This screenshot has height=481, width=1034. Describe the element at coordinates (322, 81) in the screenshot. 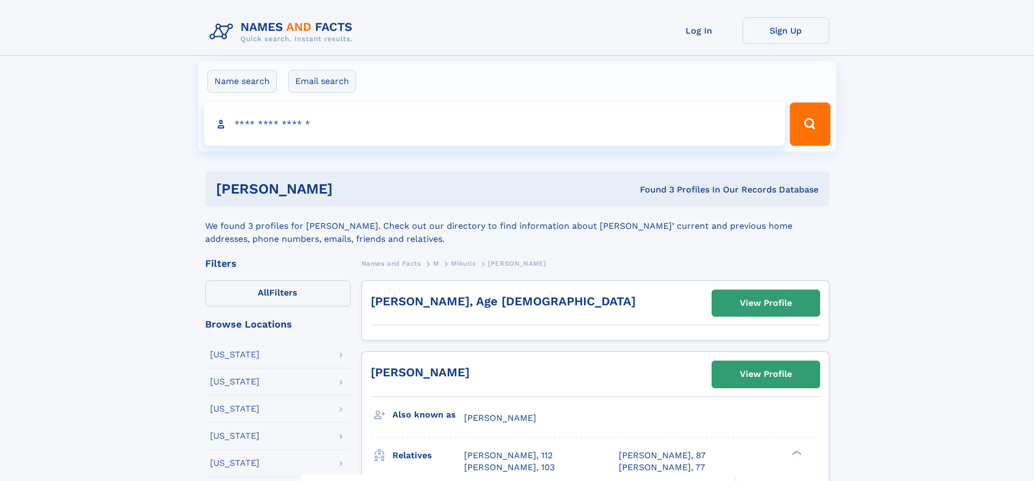

I see `label: Email search` at that location.